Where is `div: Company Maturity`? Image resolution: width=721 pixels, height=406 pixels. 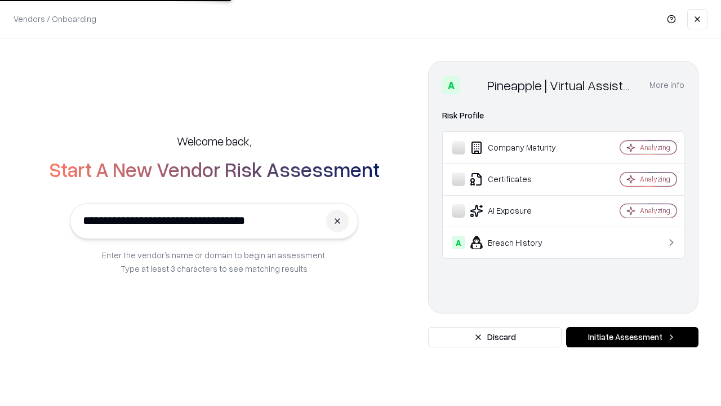 div: Company Maturity is located at coordinates (519, 148).